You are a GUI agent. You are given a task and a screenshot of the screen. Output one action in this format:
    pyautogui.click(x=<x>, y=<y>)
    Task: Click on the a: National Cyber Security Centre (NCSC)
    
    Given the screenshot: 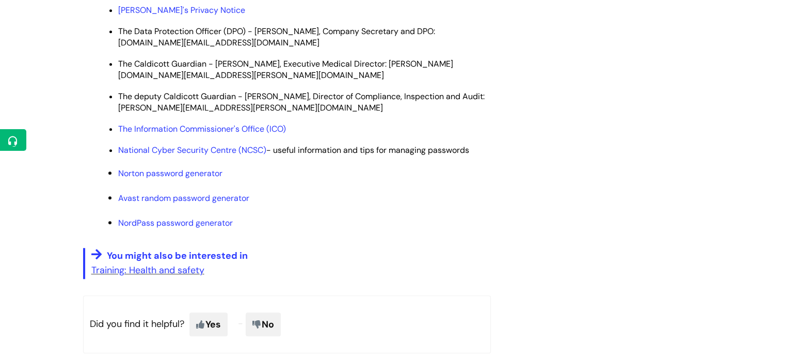 What is the action you would take?
    pyautogui.click(x=192, y=150)
    